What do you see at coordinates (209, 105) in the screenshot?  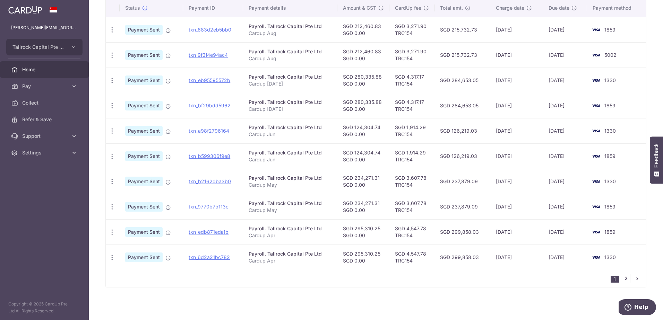 I see `a: txn_bf29bdd5962` at bounding box center [209, 105].